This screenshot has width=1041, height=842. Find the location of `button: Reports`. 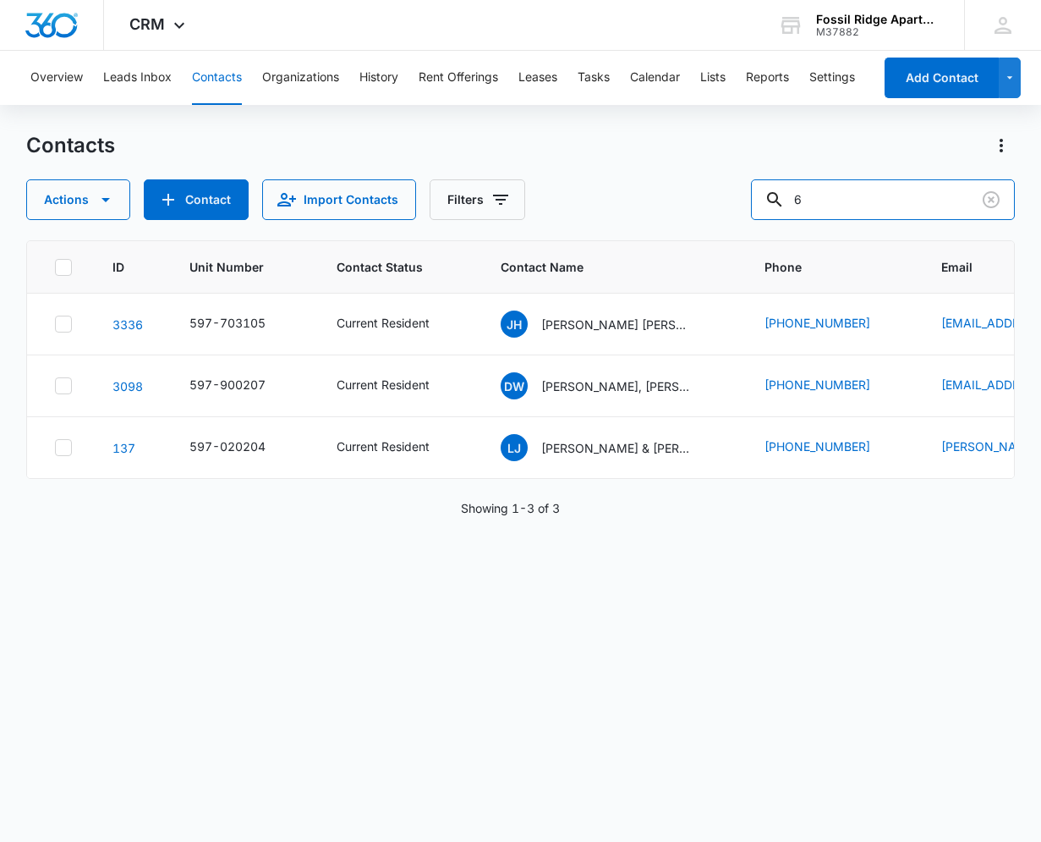

button: Reports is located at coordinates (767, 78).